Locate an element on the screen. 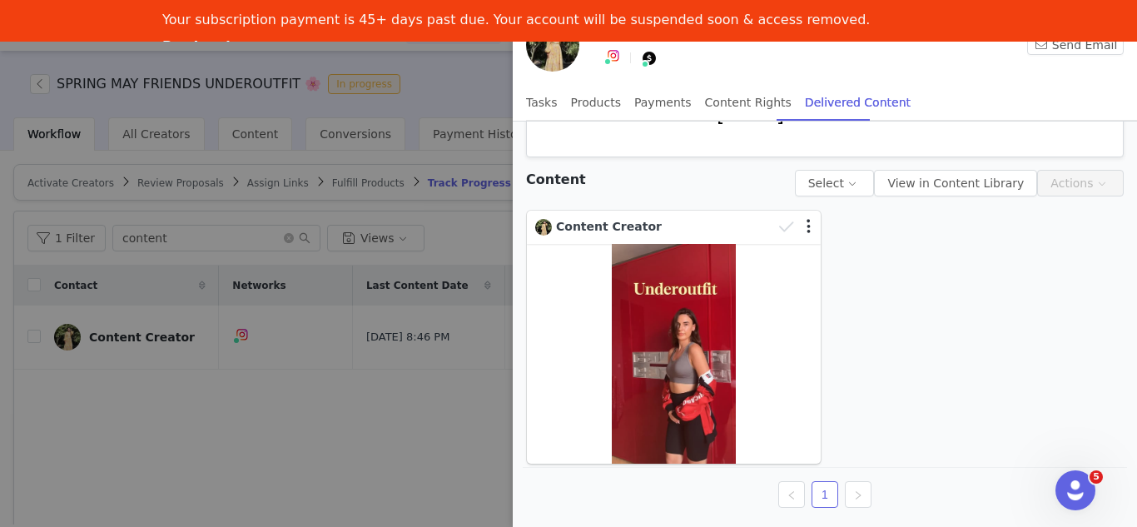 The image size is (1137, 527). li: Next Page is located at coordinates (858, 494).